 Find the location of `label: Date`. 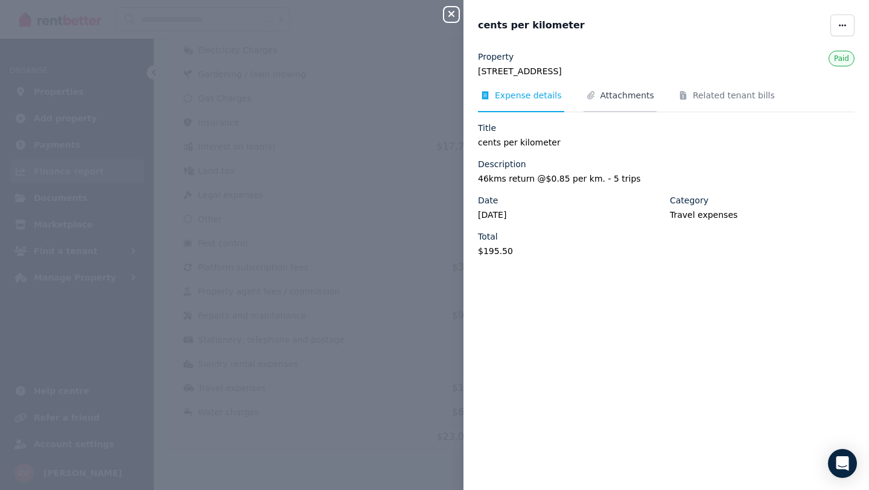

label: Date is located at coordinates (488, 200).